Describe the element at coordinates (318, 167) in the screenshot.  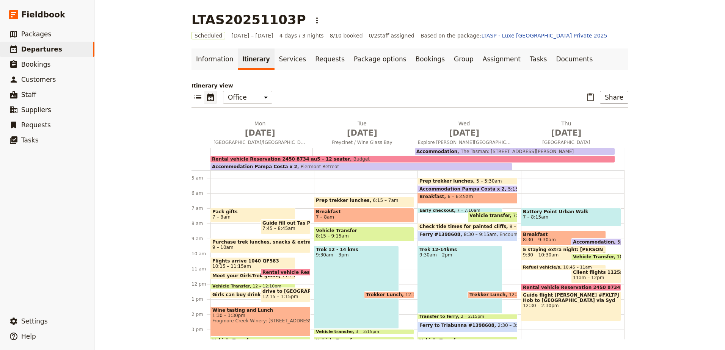
I see `span: Piermont Retreat` at that location.